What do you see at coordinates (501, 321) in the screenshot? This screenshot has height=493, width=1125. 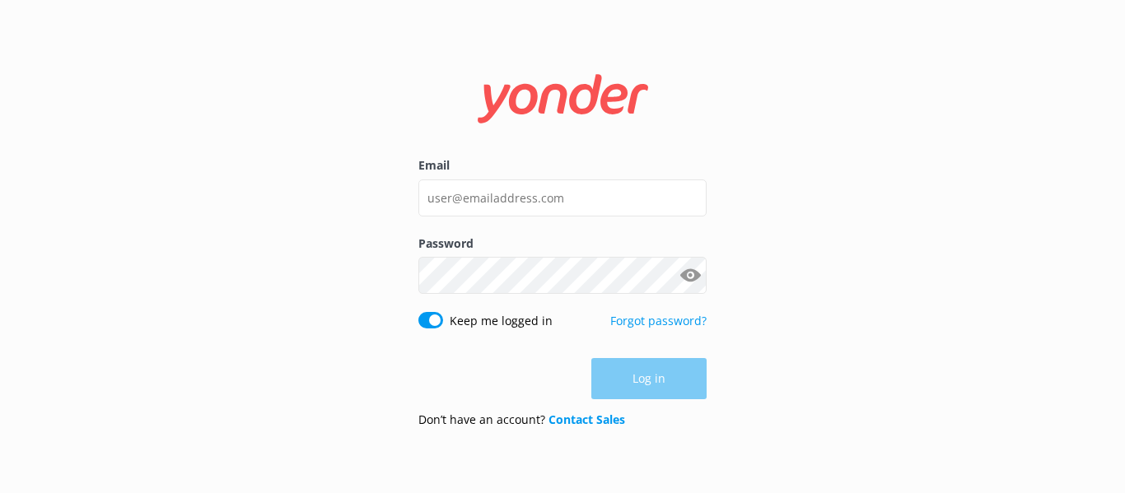 I see `label: Keep me logged in` at bounding box center [501, 321].